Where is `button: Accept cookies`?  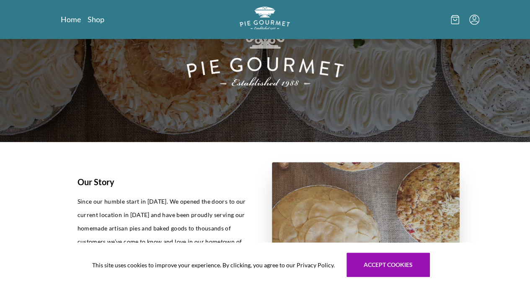
button: Accept cookies is located at coordinates (388, 265).